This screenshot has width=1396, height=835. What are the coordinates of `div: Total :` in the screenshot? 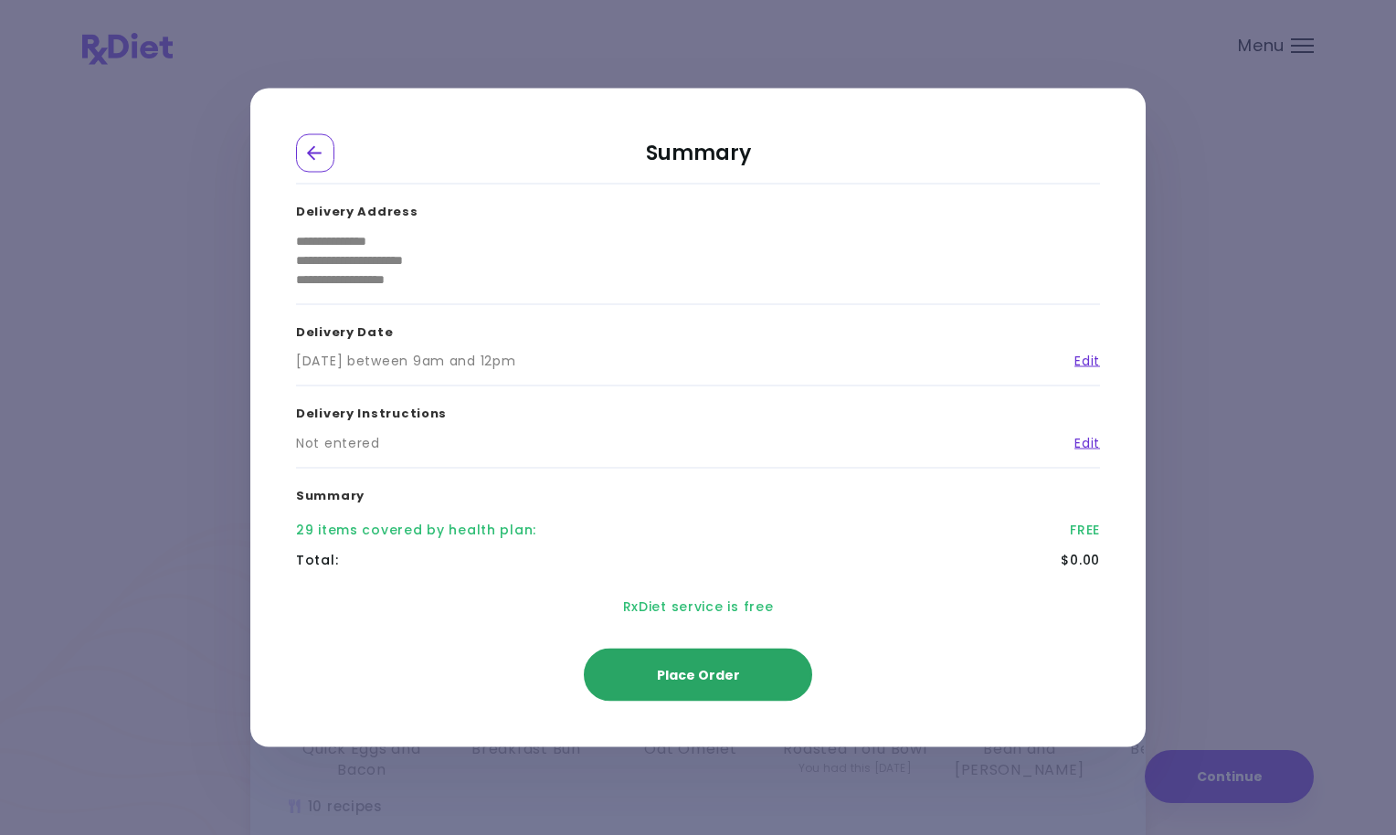 It's located at (317, 560).